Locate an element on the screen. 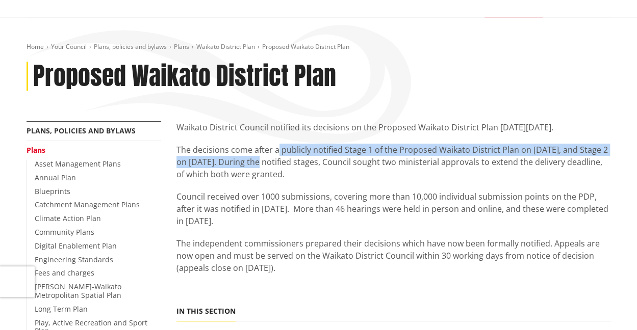 The image size is (637, 330). a: Long Term Plan is located at coordinates (61, 309).